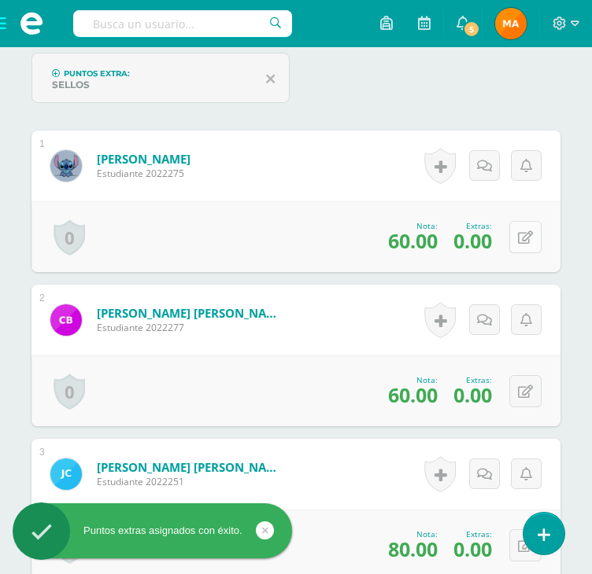  I want to click on img: 341eaa9569b61e716d7ac718201314ab.png, so click(66, 320).